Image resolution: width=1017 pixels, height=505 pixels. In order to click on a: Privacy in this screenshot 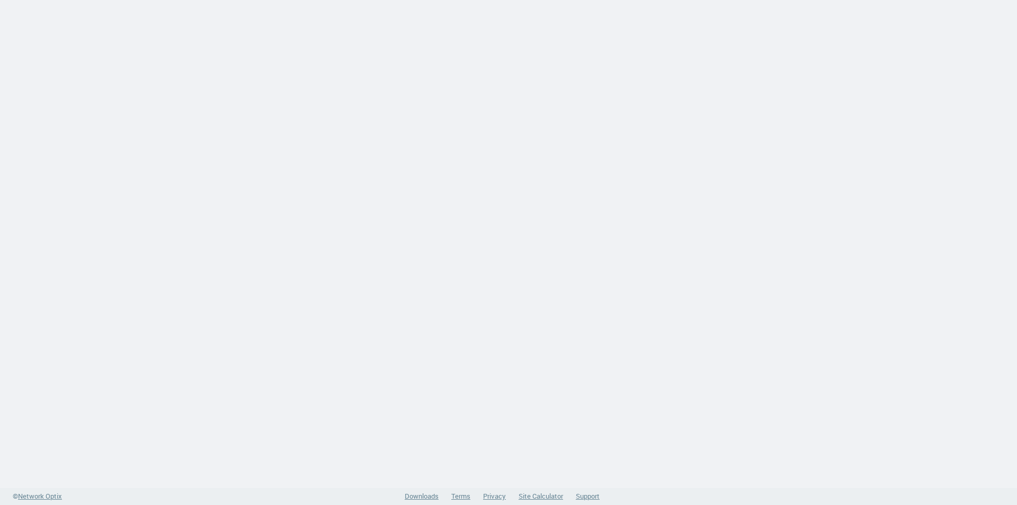, I will do `click(494, 496)`.